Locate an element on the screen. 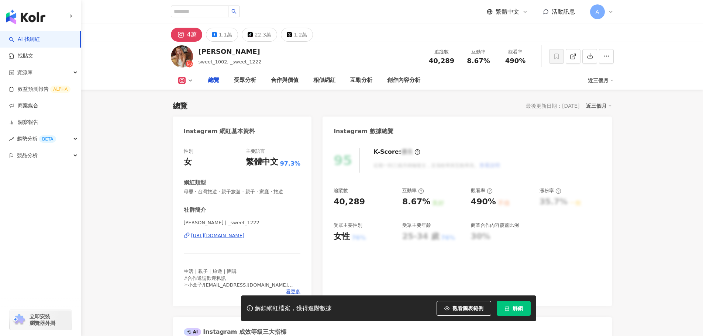 The height and width of the screenshot is (336, 703). div: K-Score : is located at coordinates (396, 152).